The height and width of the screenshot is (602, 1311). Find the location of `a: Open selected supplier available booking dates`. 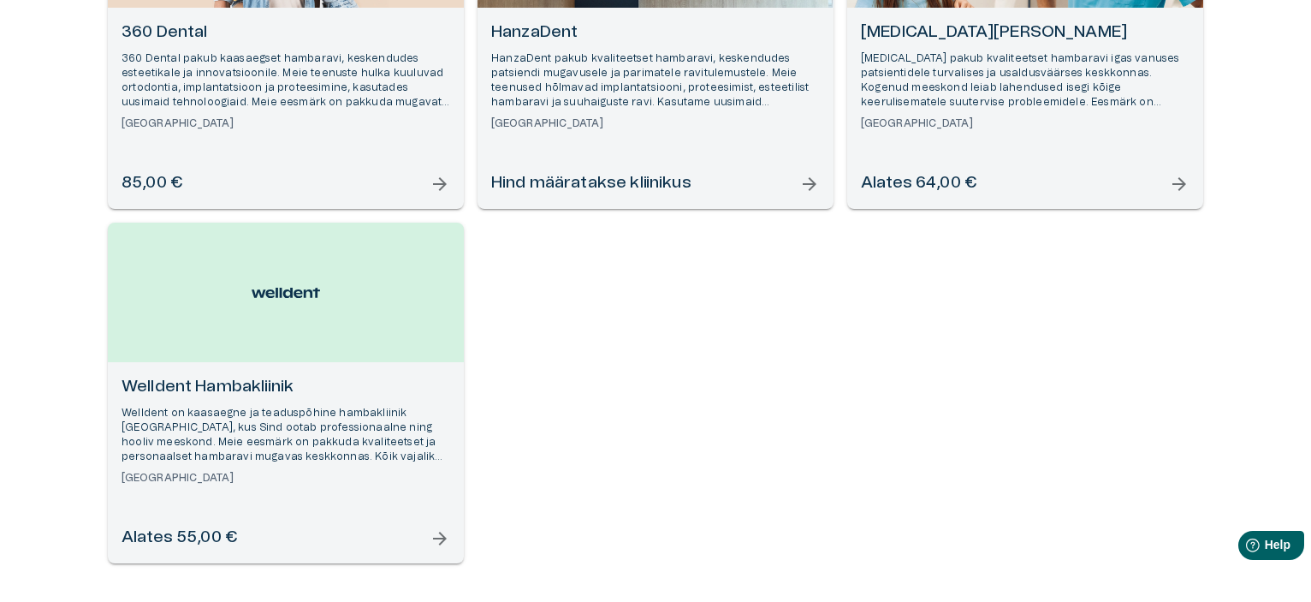

a: Open selected supplier available booking dates is located at coordinates (286, 393).